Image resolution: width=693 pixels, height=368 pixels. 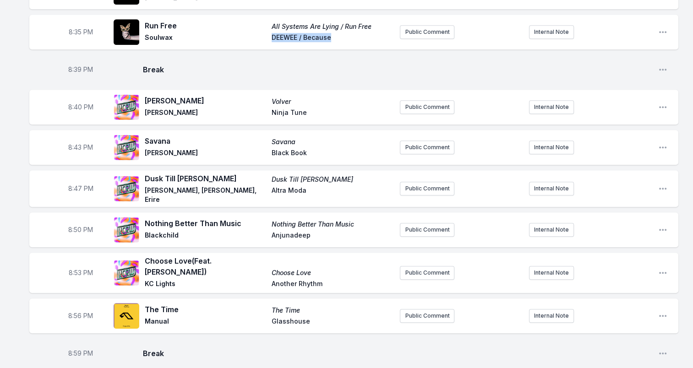 What do you see at coordinates (126, 273) in the screenshot?
I see `img: Choose Love` at bounding box center [126, 273].